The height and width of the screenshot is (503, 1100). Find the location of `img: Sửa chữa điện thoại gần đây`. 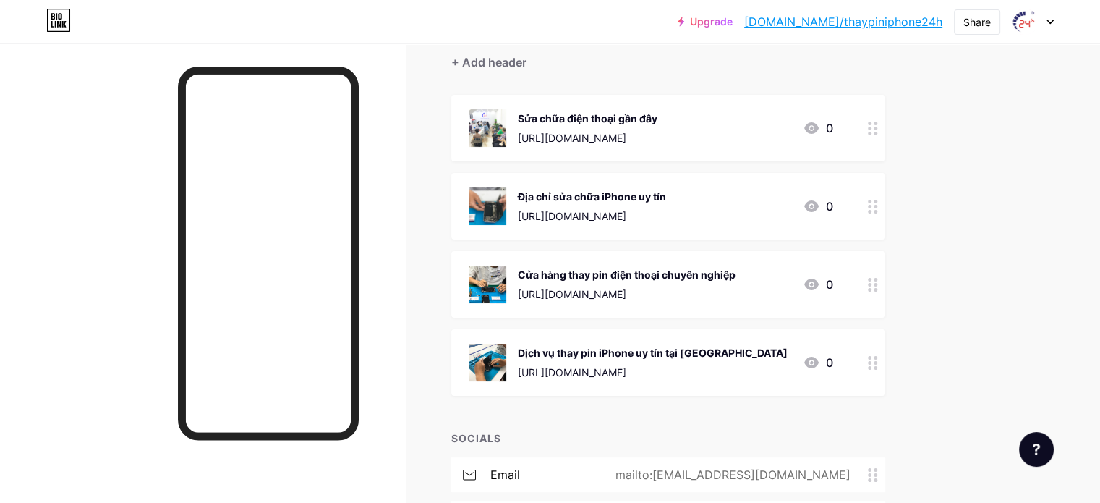

img: Sửa chữa điện thoại gần đây is located at coordinates (487, 128).